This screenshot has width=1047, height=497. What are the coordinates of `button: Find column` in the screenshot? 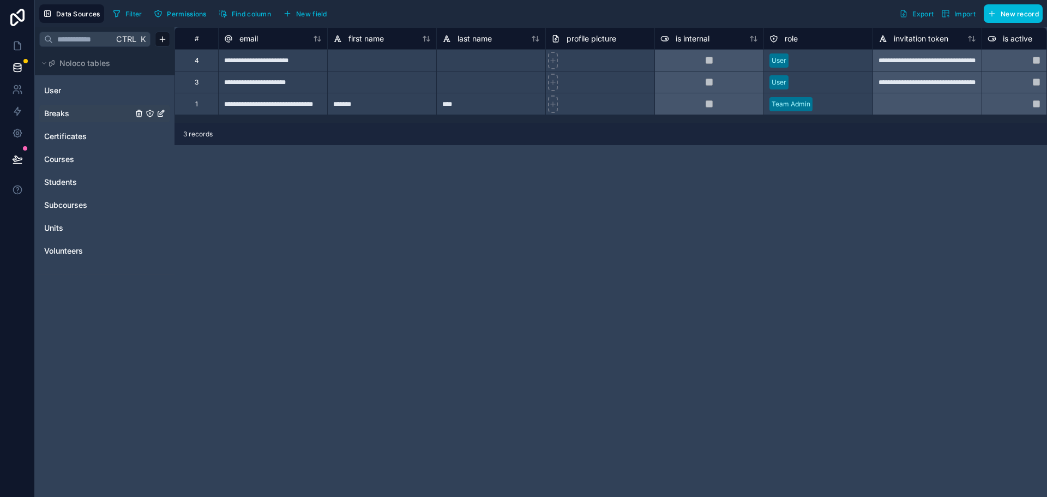 It's located at (245, 14).